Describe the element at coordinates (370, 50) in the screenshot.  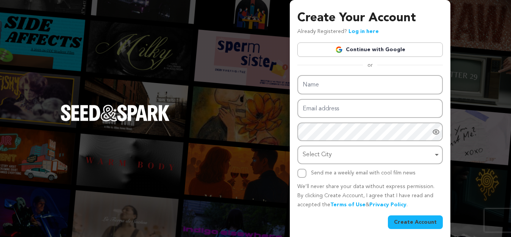
I see `a: Continue with Google` at that location.